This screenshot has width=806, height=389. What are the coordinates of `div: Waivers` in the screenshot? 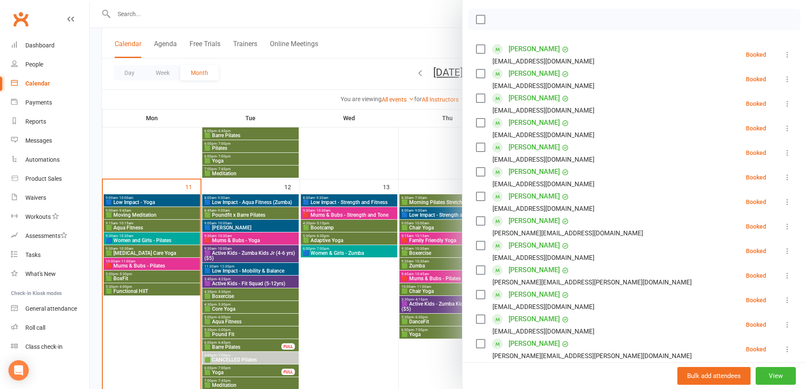 It's located at (36, 198).